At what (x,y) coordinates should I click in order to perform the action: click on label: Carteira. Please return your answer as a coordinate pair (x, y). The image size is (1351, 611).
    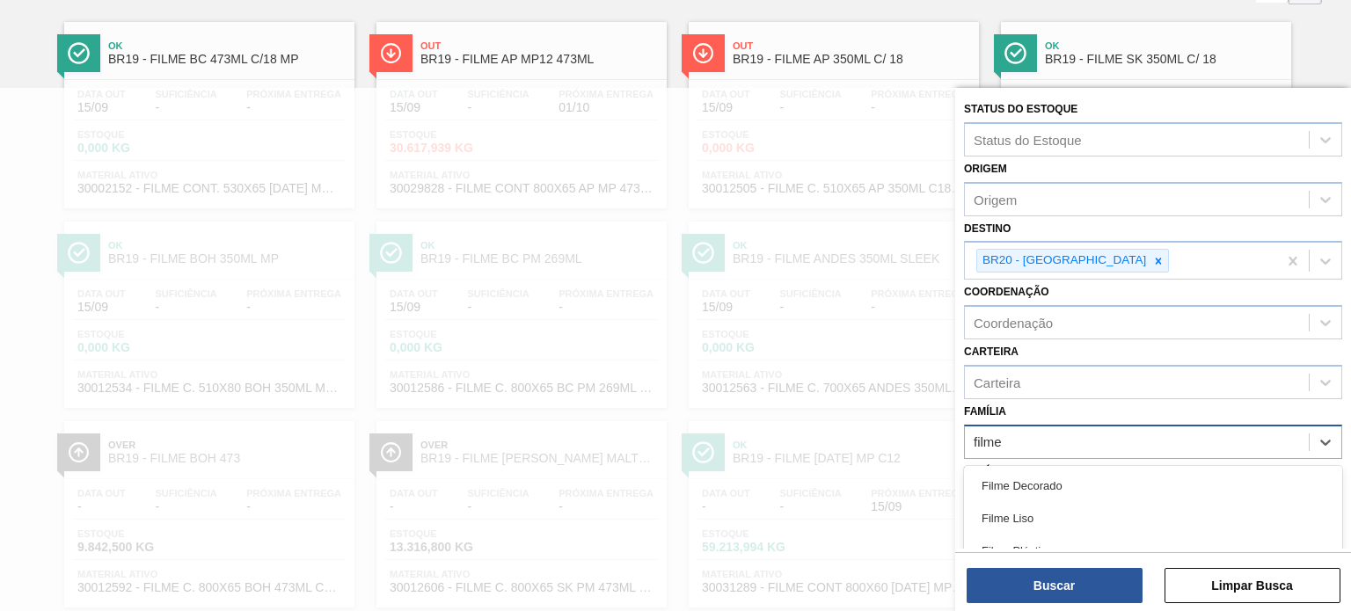
    Looking at the image, I should click on (991, 352).